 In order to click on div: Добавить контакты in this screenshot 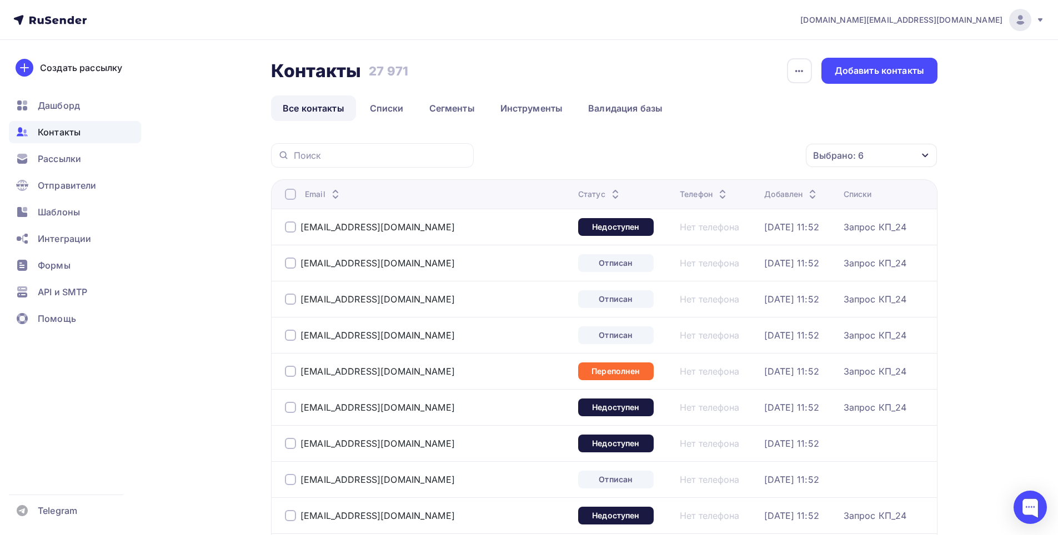, I will do `click(879, 71)`.